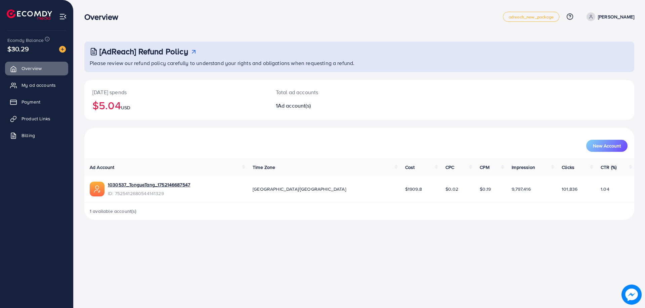 Image resolution: width=645 pixels, height=308 pixels. I want to click on a: Payment, so click(37, 102).